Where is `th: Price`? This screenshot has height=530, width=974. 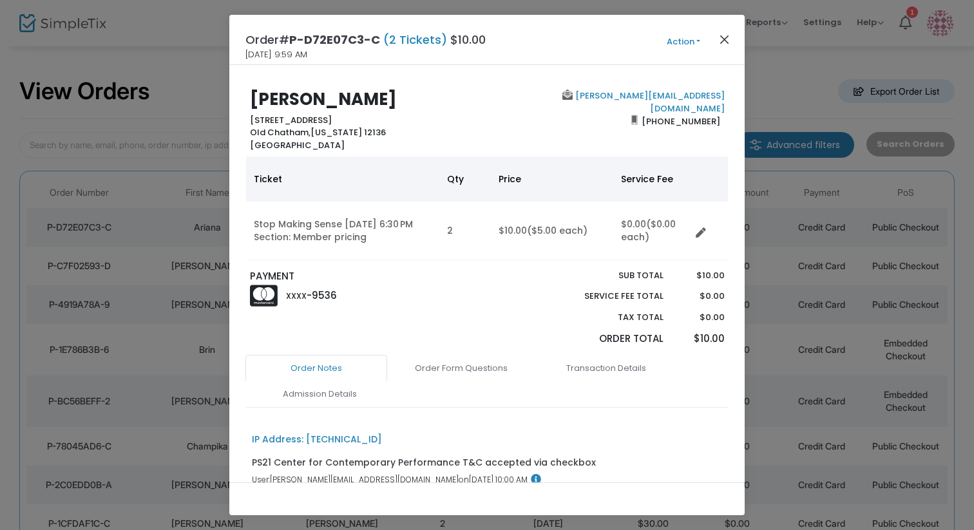
th: Price is located at coordinates (552, 179).